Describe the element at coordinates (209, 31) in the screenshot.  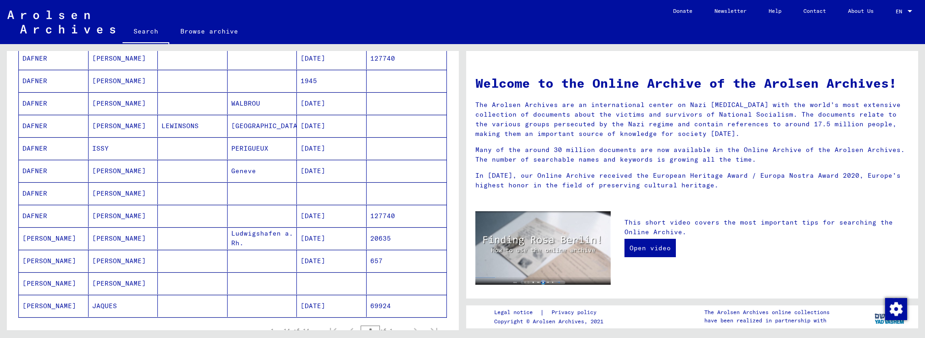
I see `a: Browse archive` at that location.